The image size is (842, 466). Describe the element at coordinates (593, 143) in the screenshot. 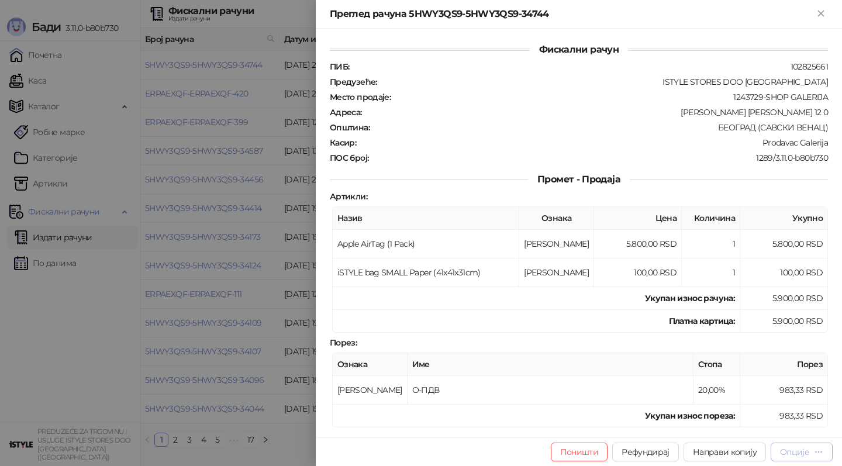

I see `div: Prodavac Galerija` at that location.